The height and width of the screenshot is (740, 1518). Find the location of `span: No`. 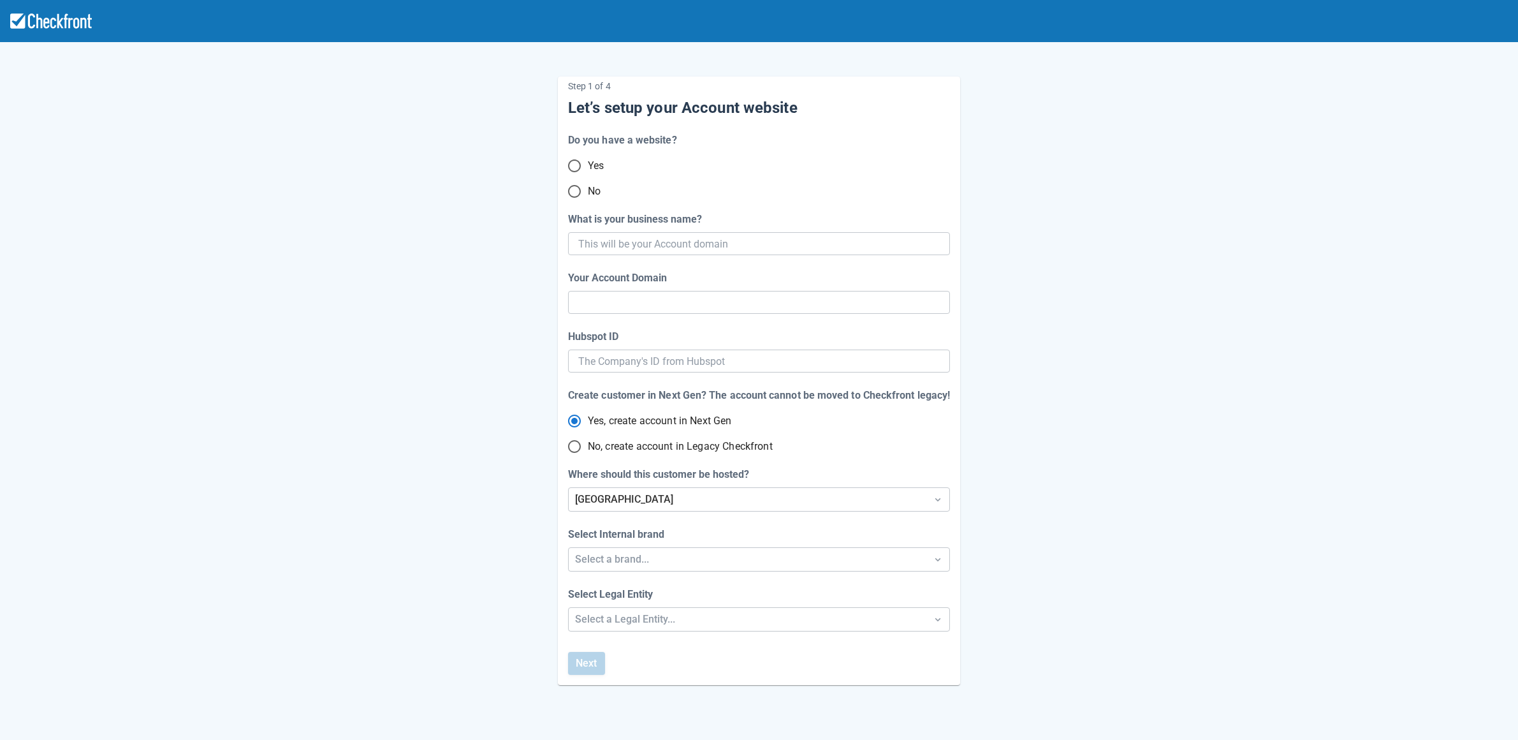

span: No is located at coordinates (594, 191).